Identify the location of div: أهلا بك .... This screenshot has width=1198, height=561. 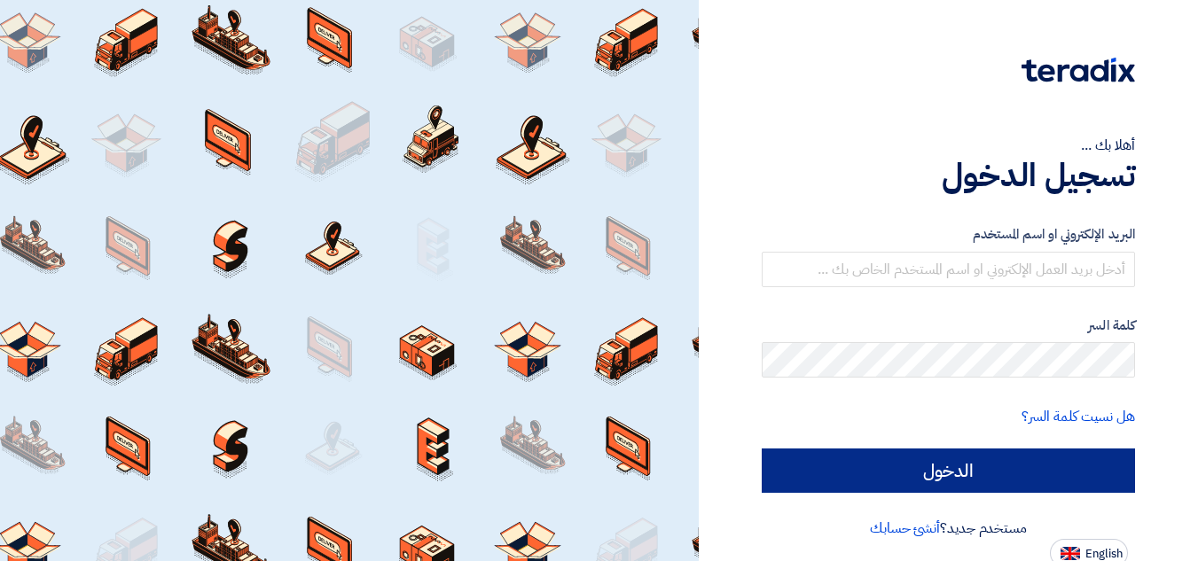
(948, 145).